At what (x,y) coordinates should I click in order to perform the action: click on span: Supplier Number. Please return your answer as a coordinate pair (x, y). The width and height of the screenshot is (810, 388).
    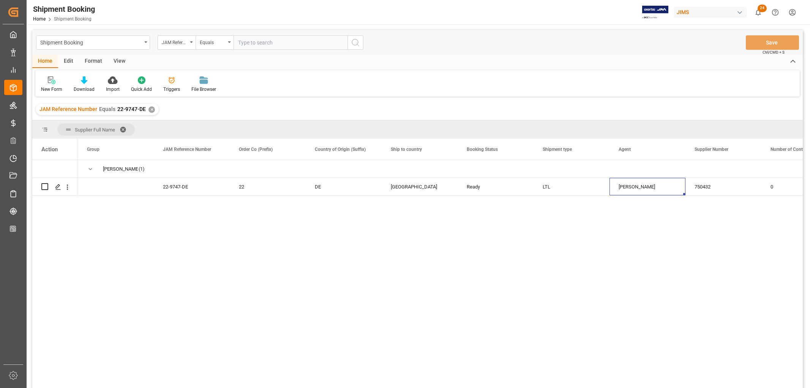
    Looking at the image, I should click on (712, 149).